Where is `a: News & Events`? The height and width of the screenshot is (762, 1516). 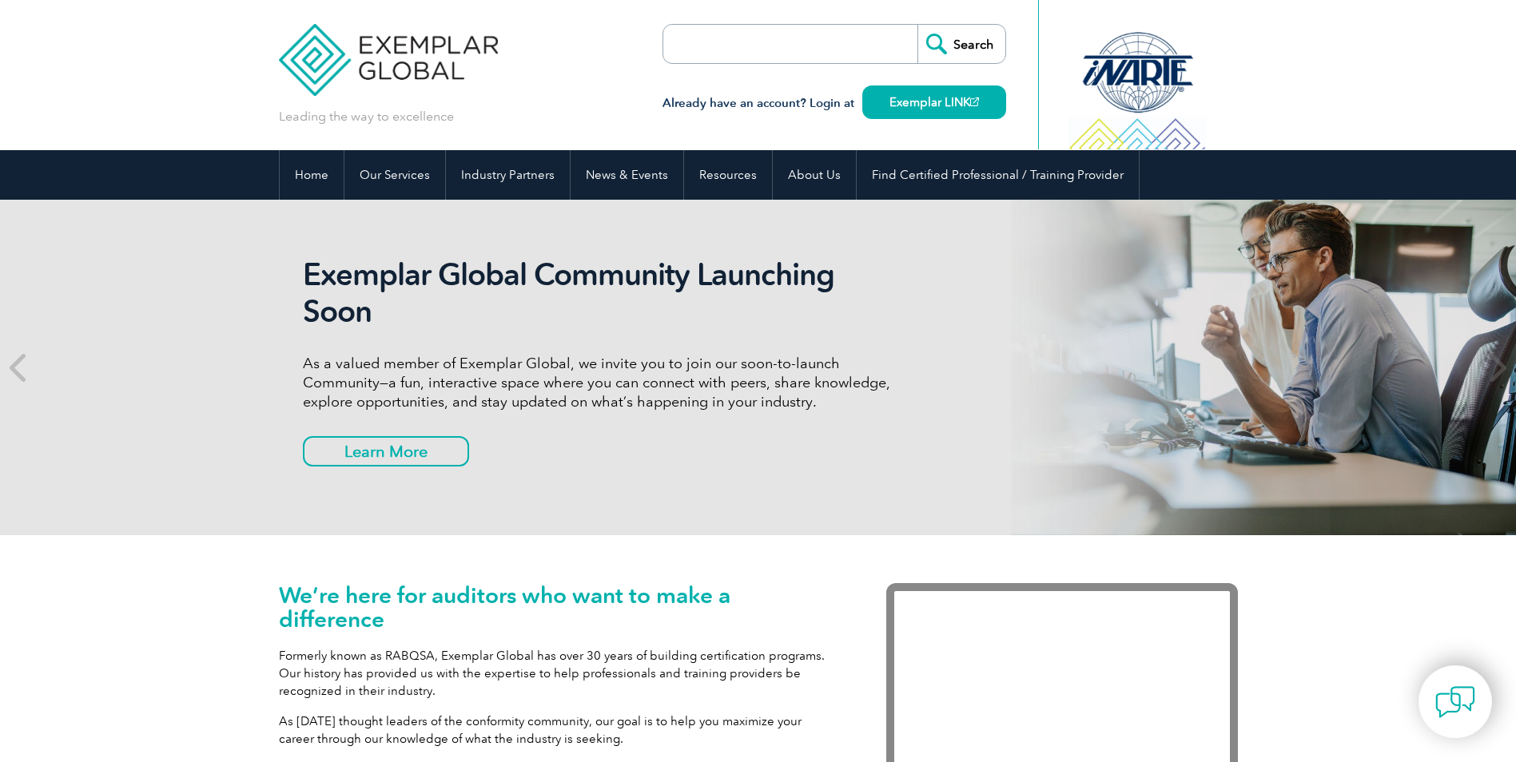 a: News & Events is located at coordinates (626, 175).